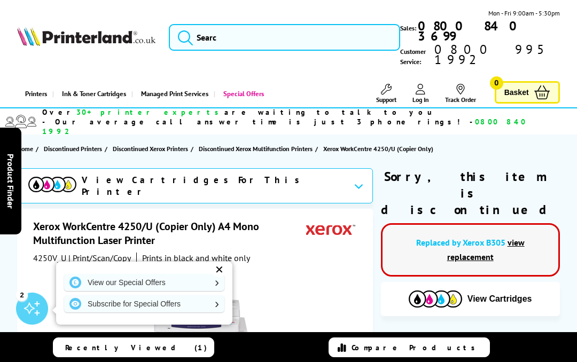 The height and width of the screenshot is (362, 577). Describe the element at coordinates (144, 304) in the screenshot. I see `a: Subscribe for Special Offers` at that location.